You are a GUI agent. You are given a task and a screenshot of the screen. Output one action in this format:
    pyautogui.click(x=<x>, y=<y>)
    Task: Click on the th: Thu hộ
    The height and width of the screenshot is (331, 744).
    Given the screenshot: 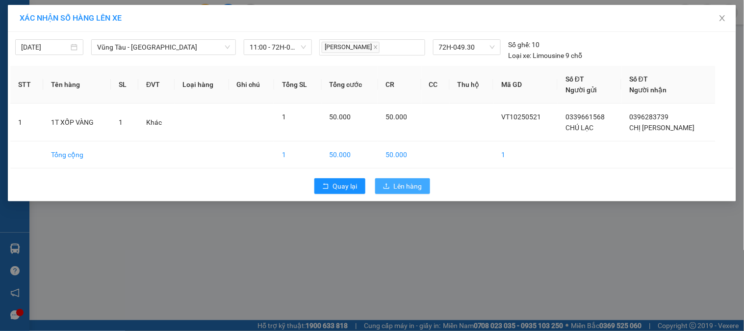 What is the action you would take?
    pyautogui.click(x=472, y=84)
    